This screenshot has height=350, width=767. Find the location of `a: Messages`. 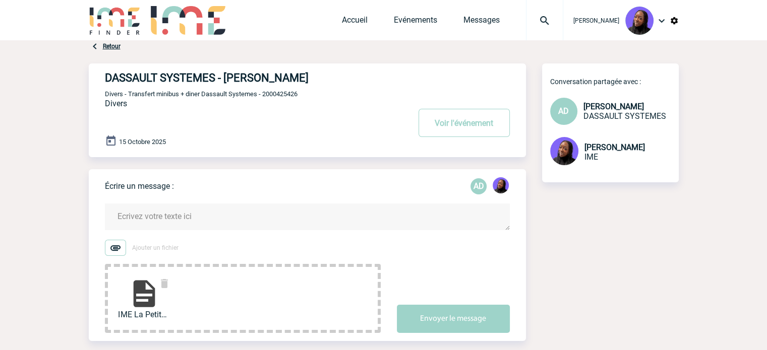

a: Messages is located at coordinates (482, 22).